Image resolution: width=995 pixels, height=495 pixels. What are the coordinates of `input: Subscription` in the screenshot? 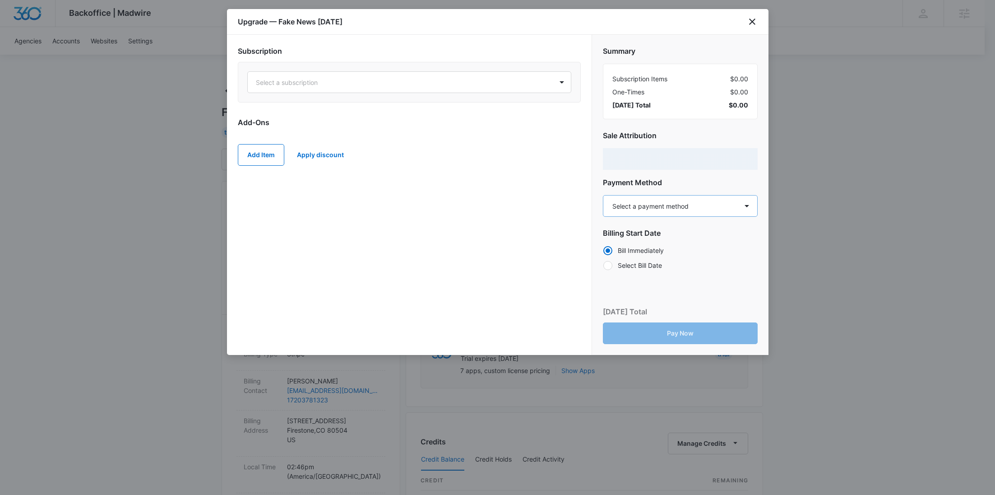 It's located at (257, 82).